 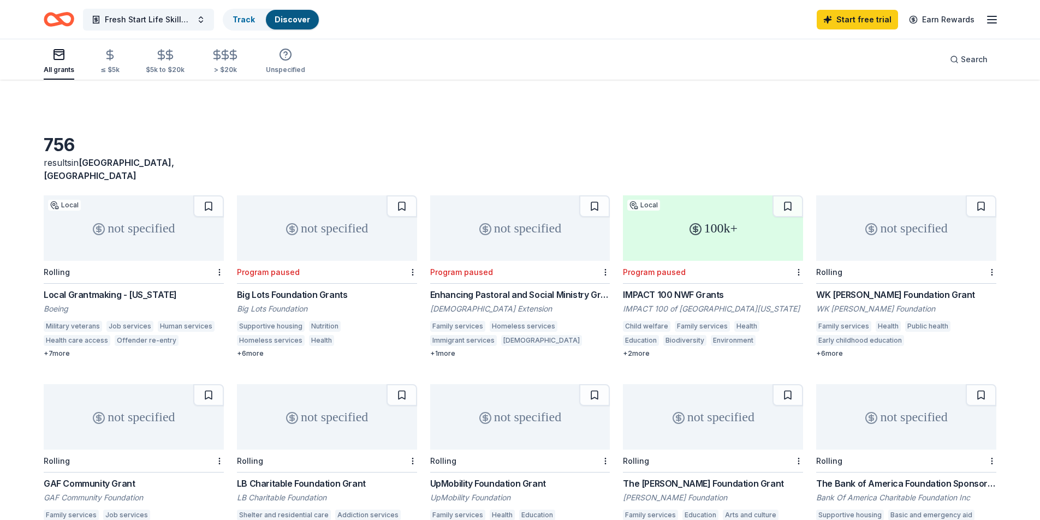 I want to click on div: 100k+, so click(x=713, y=228).